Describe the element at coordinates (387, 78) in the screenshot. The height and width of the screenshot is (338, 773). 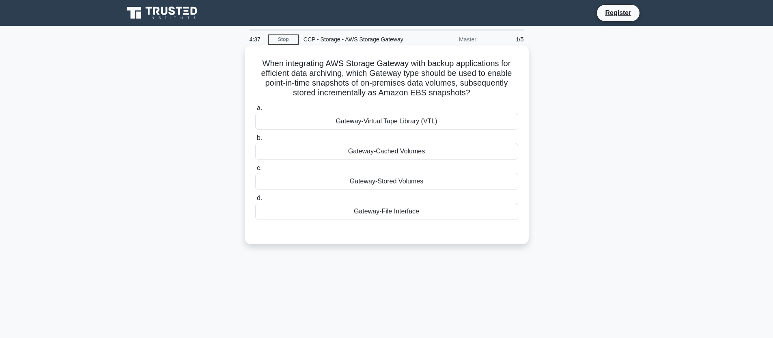
I see `h5: When integrating AWS Storage Gateway with backup applications for efficient data archiving, which...` at that location.